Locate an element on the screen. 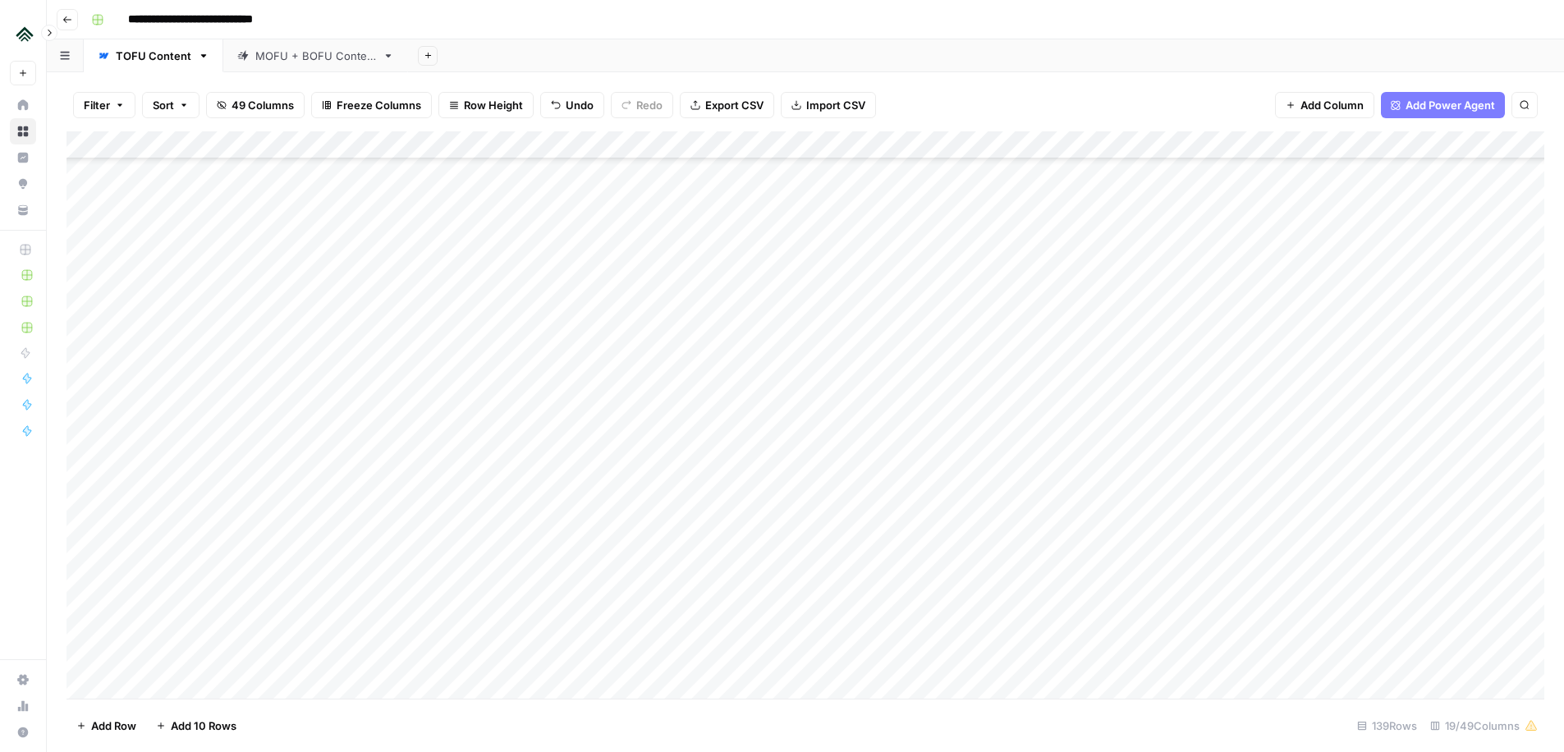  button: Freeze Columns is located at coordinates (371, 105).